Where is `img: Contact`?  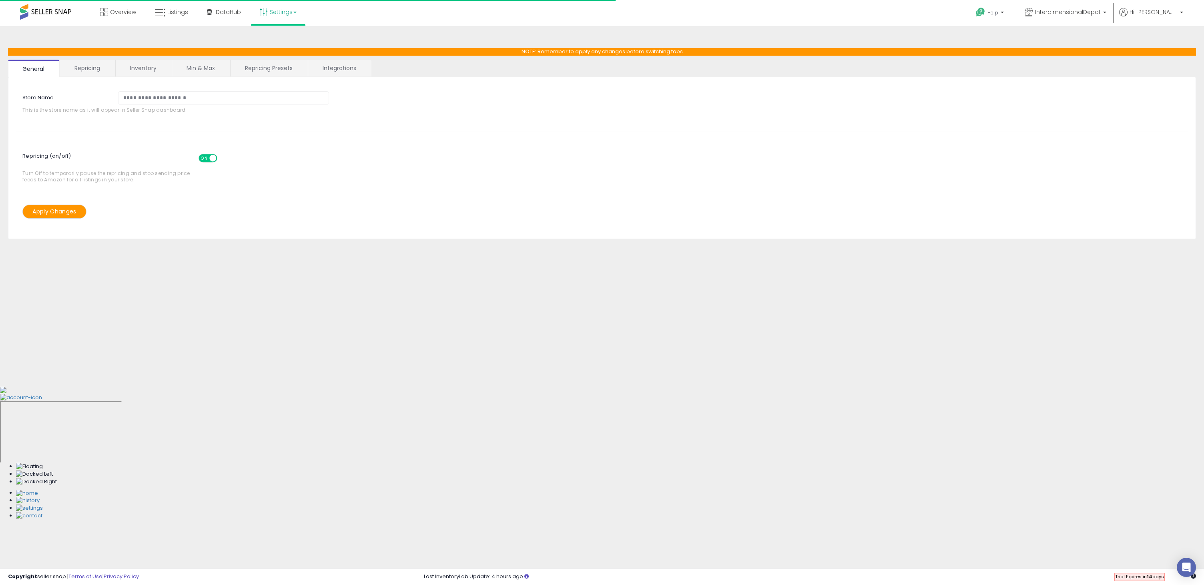
img: Contact is located at coordinates (29, 516).